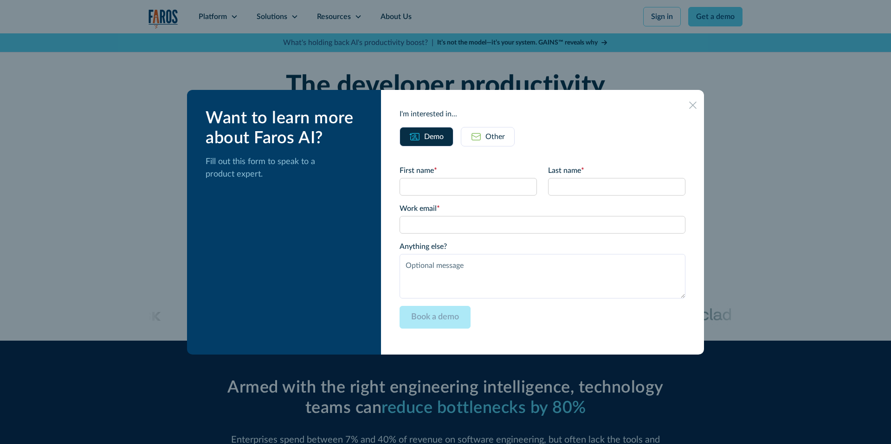 This screenshot has height=444, width=891. What do you see at coordinates (286, 168) in the screenshot?
I see `p: Fill out this form to speak to a product expert.` at bounding box center [286, 168].